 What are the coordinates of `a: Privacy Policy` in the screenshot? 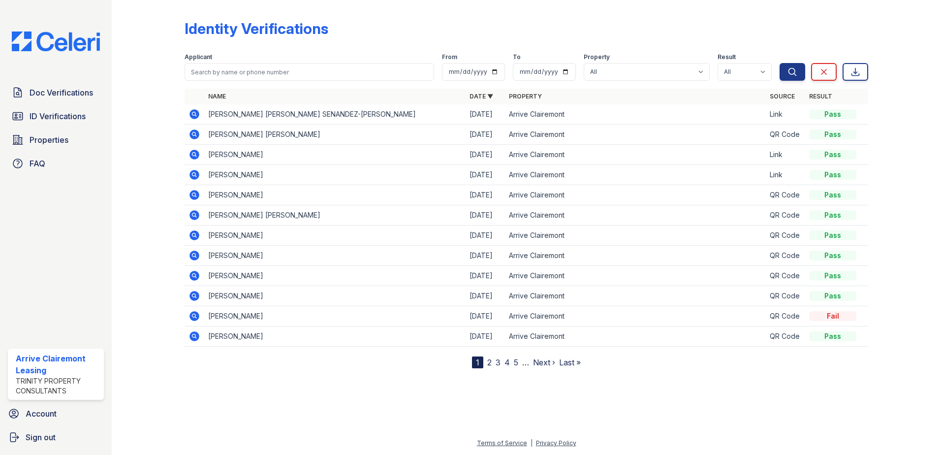 It's located at (556, 443).